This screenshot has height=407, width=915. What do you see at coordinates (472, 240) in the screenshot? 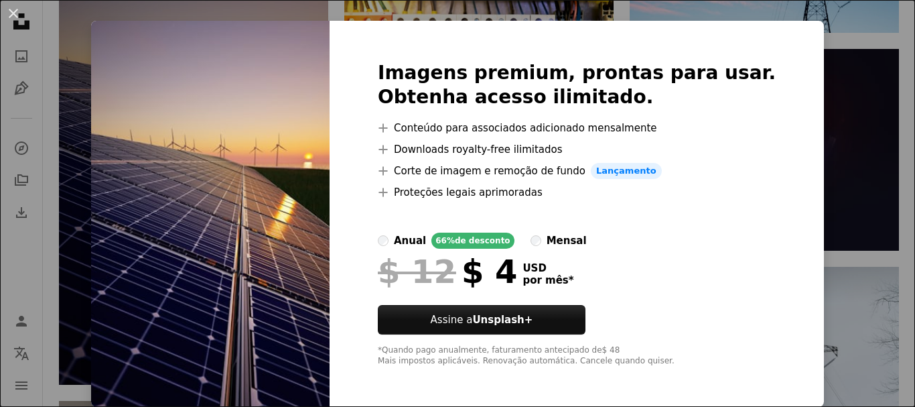
I see `div: 66% de desconto` at bounding box center [472, 240].